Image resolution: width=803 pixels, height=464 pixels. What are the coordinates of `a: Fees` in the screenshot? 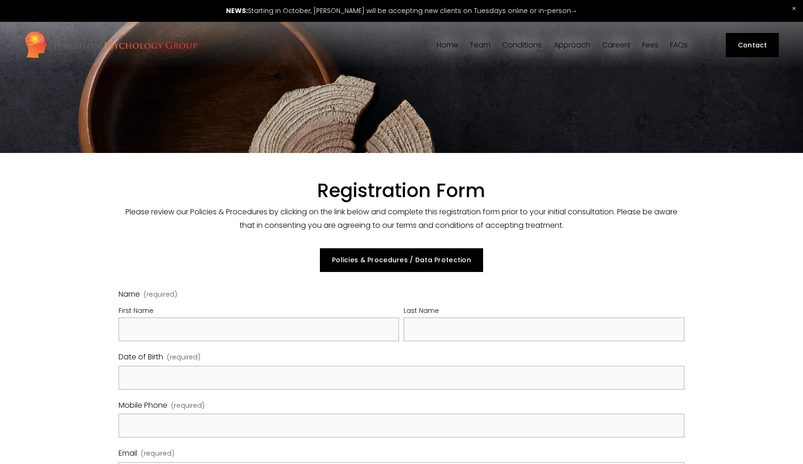 It's located at (650, 45).